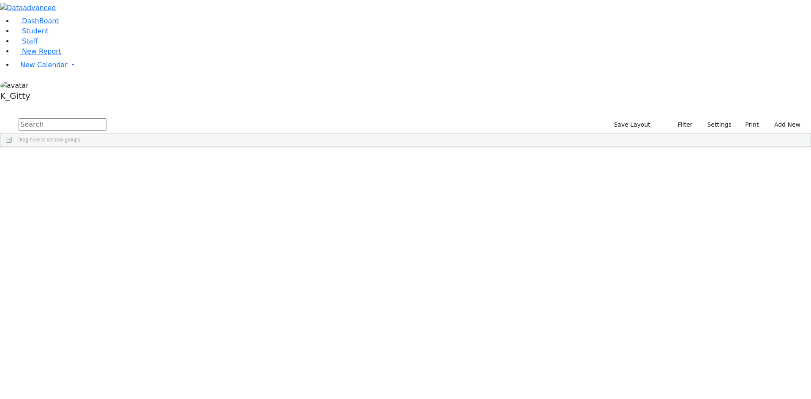 The width and height of the screenshot is (811, 399). I want to click on a: New Report, so click(37, 51).